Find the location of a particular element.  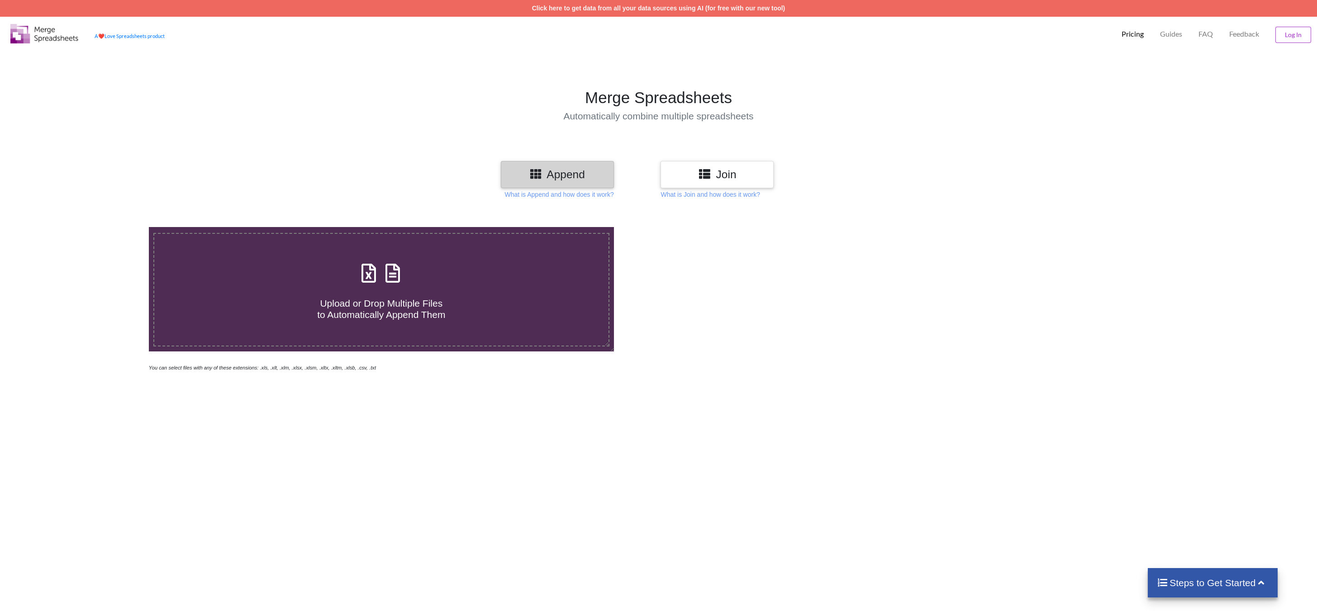

img: Logo.png is located at coordinates (44, 33).